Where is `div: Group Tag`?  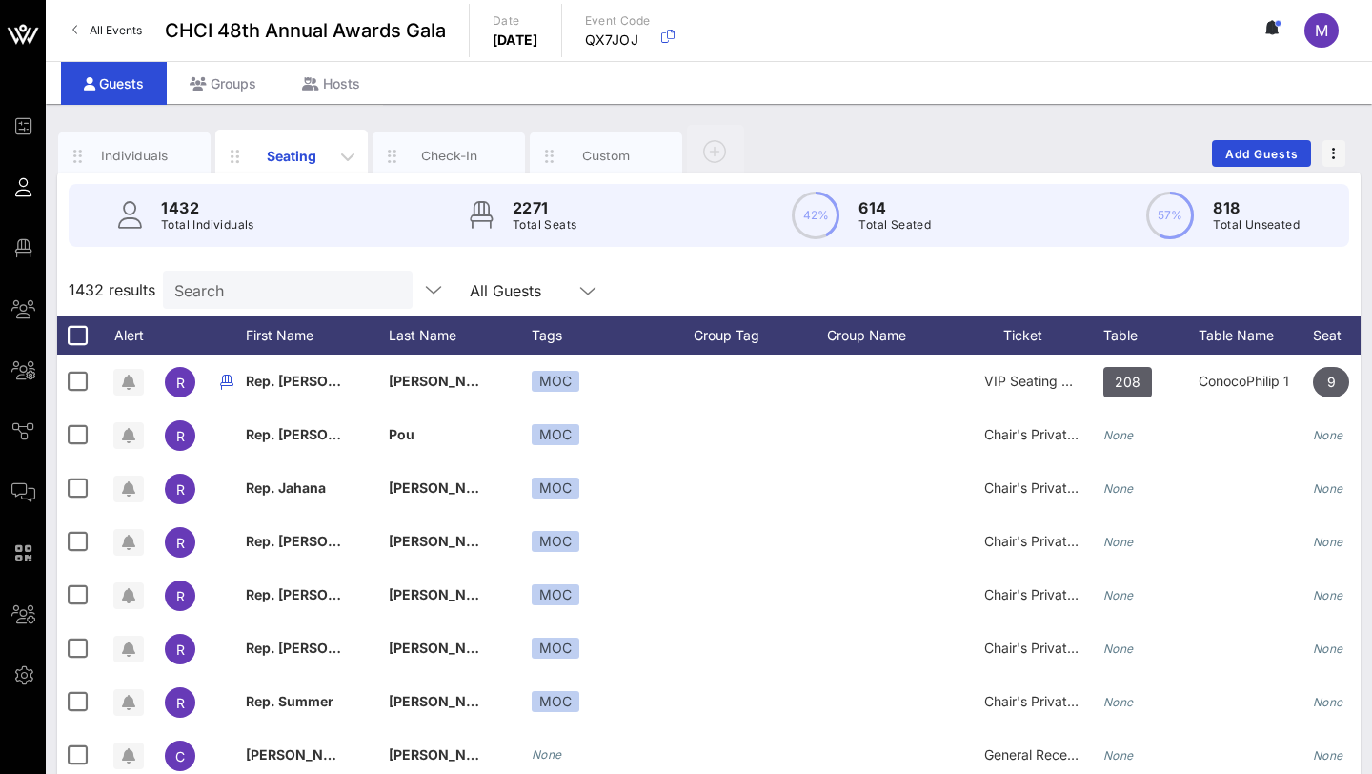
div: Group Tag is located at coordinates (761, 335).